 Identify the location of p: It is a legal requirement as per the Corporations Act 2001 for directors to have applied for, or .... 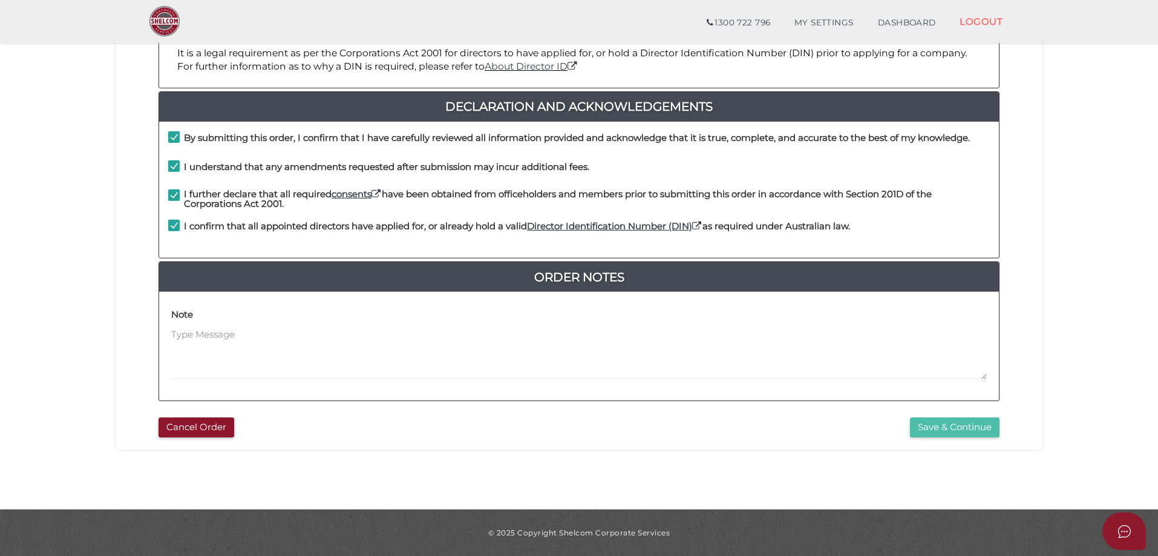
(579, 60).